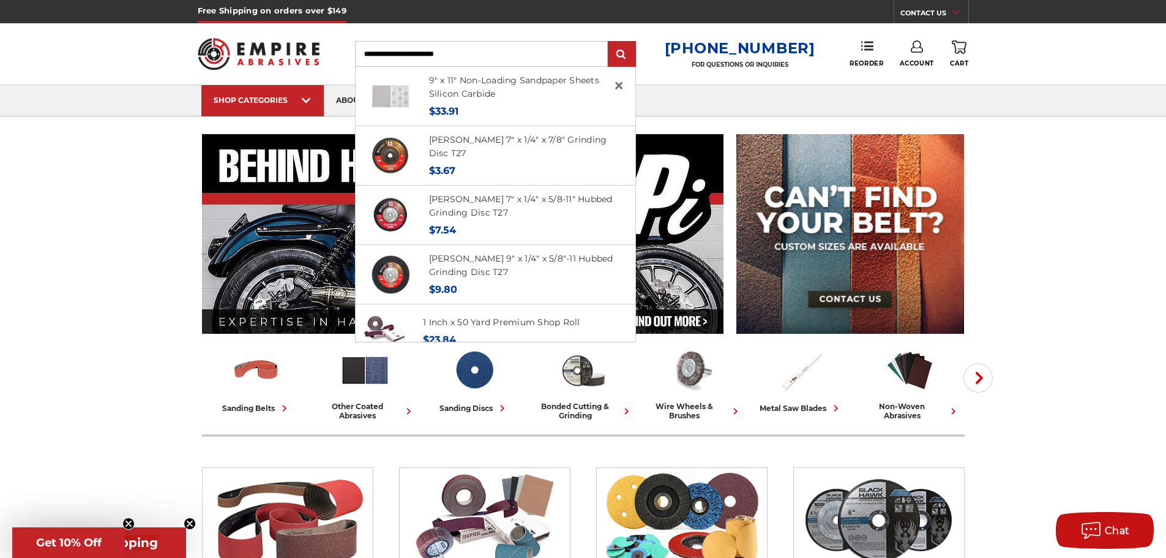  Describe the element at coordinates (463, 234) in the screenshot. I see `img: Banner for an interview featuring Horsepower Inc who makes Harley performance upgrades featured o...` at that location.